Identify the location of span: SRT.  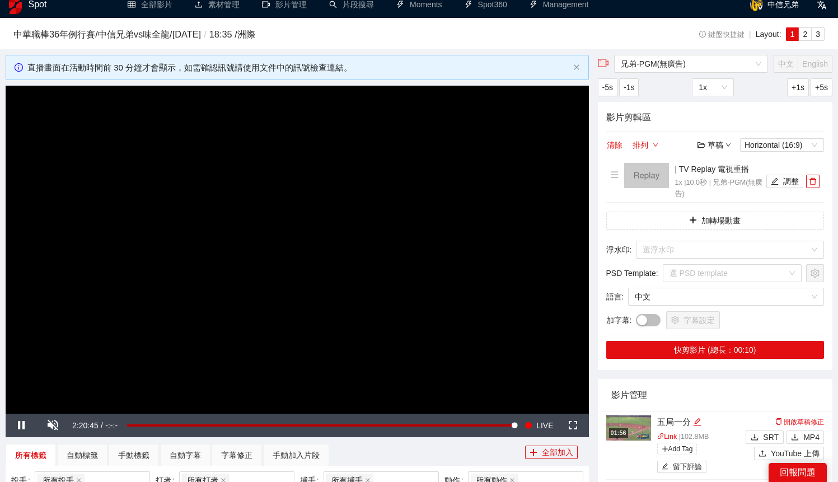
(771, 437).